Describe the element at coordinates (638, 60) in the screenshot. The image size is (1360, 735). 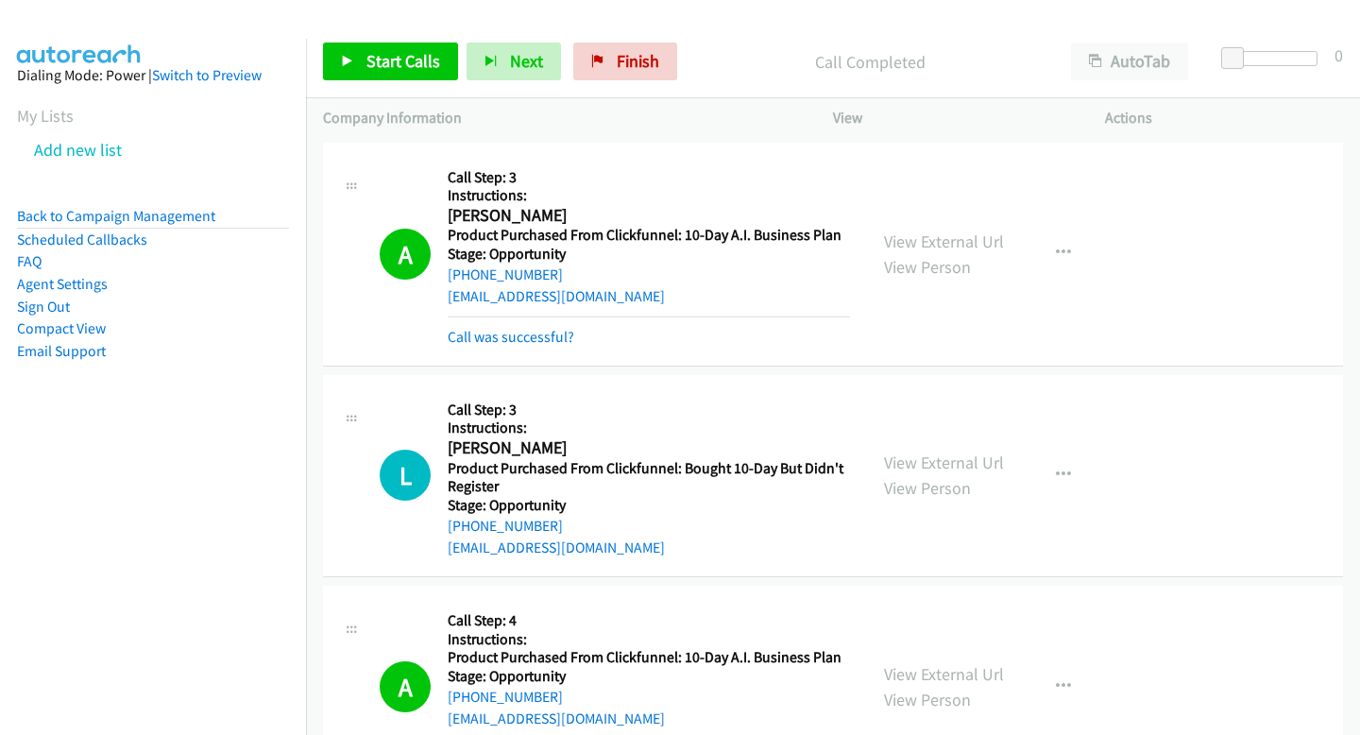
I see `span: Finish` at that location.